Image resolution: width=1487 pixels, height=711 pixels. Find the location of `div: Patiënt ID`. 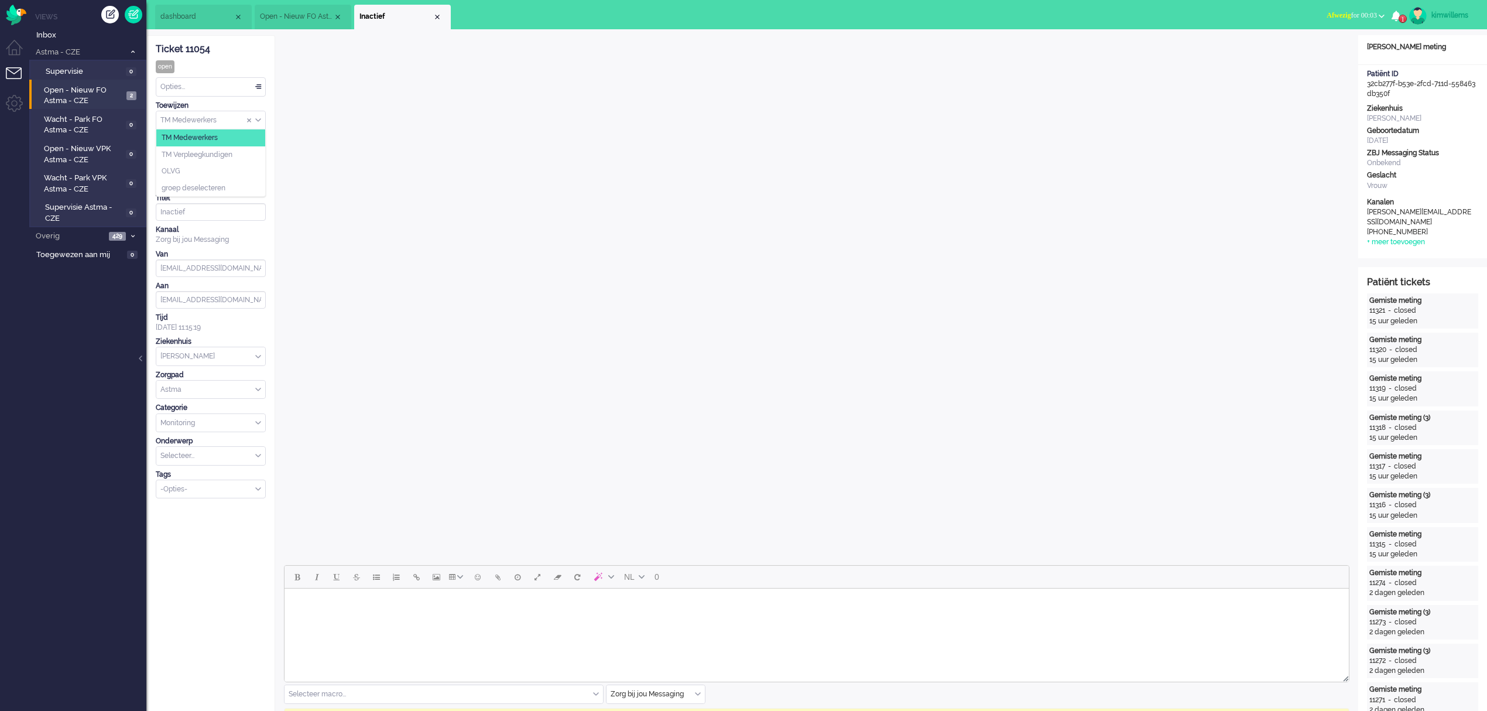

div: Patiënt ID is located at coordinates (1423, 74).